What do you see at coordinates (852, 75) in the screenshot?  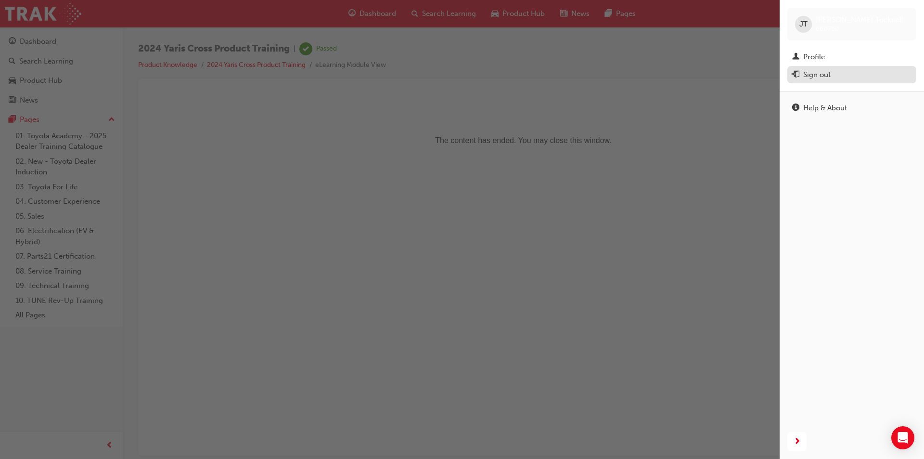 I see `button: Sign out` at bounding box center [852, 75].